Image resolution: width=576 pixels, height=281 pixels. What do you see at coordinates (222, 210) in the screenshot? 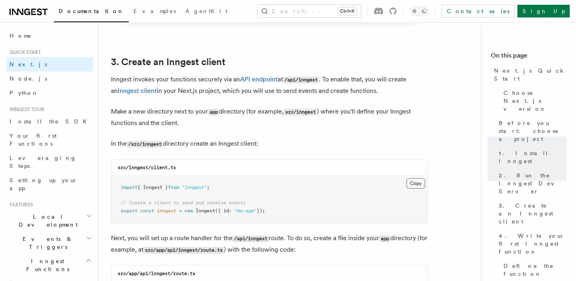
I see `span: ({ id` at bounding box center [222, 210].